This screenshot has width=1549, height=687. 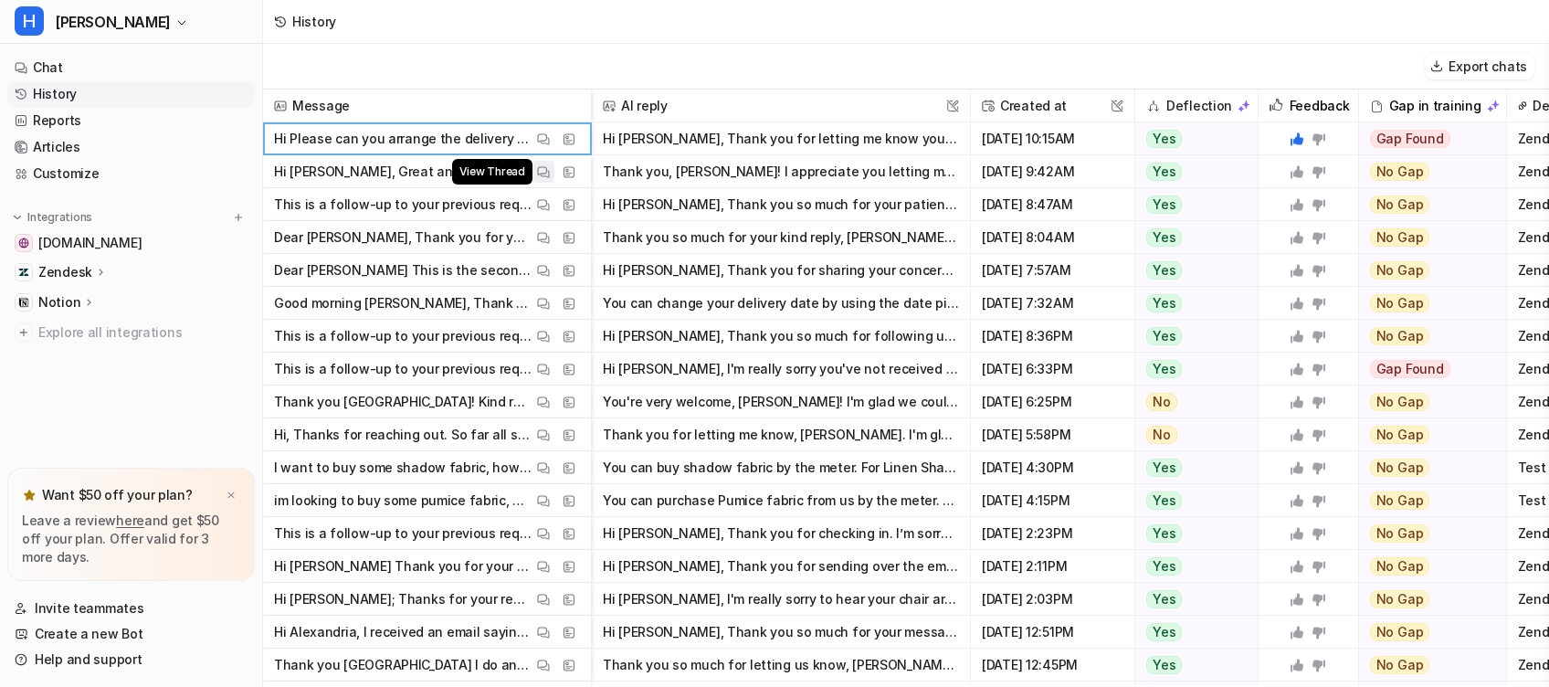 What do you see at coordinates (1432, 106) in the screenshot?
I see `div: Gap in training` at bounding box center [1432, 106].